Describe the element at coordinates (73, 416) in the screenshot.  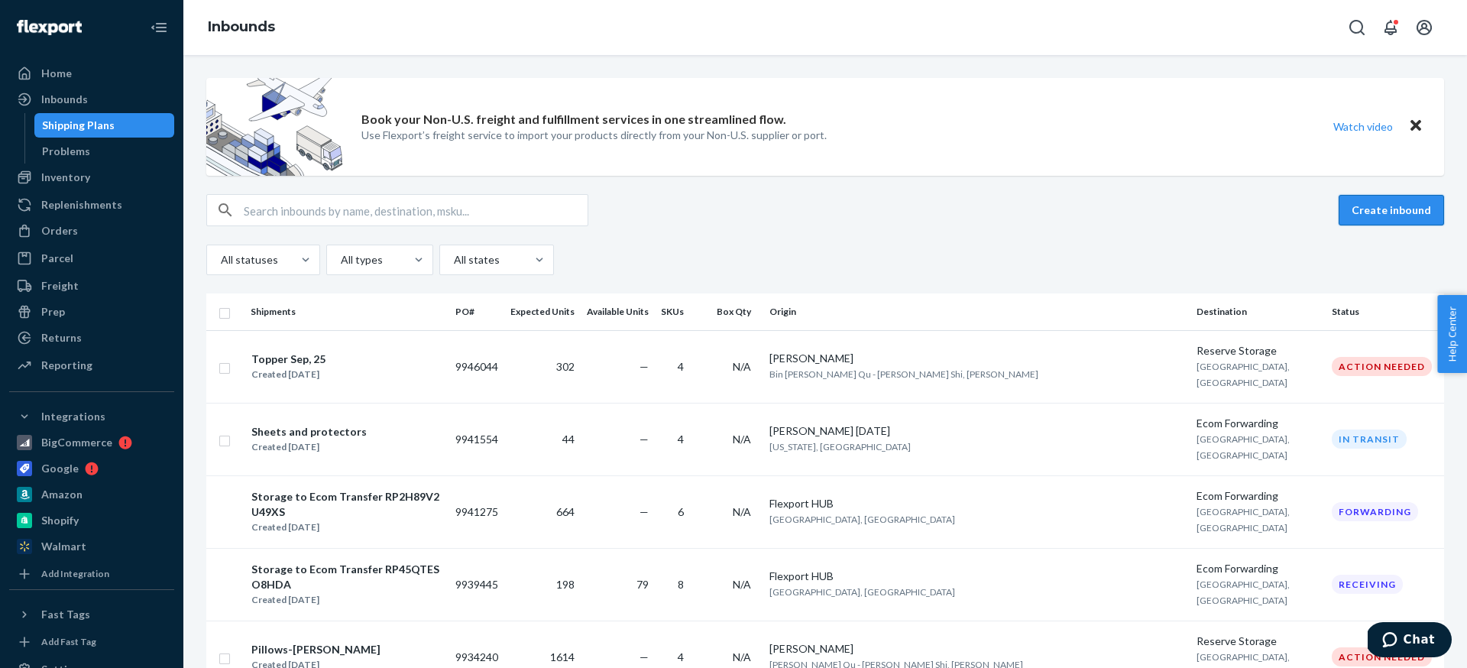
I see `div: Integrations` at that location.